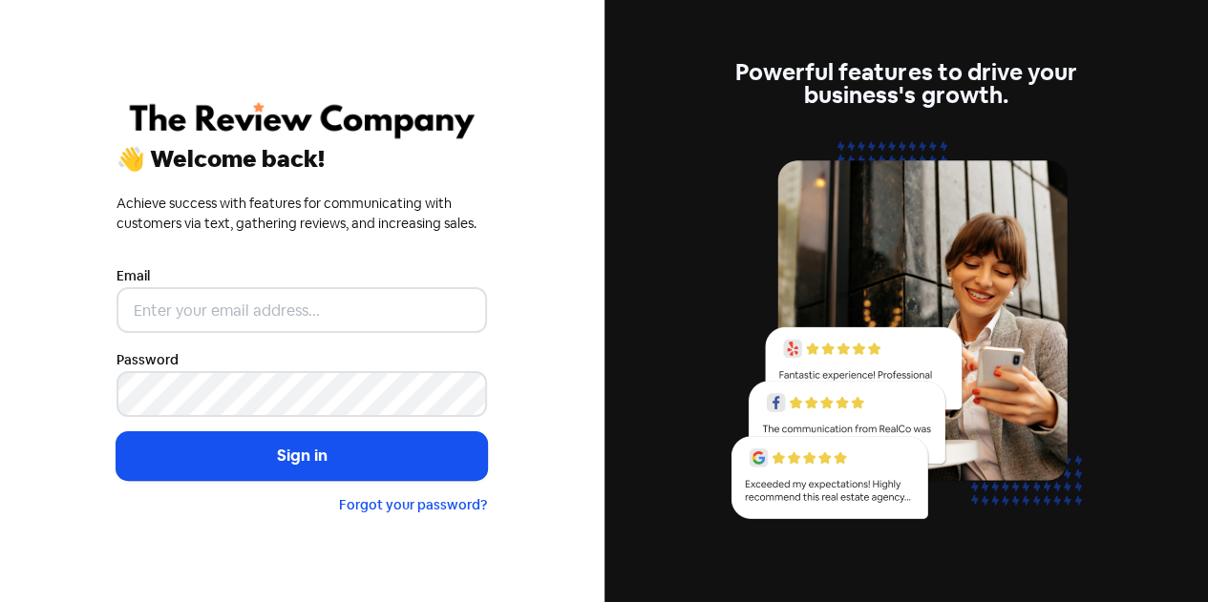  I want to click on a: Forgot your password?, so click(412, 505).